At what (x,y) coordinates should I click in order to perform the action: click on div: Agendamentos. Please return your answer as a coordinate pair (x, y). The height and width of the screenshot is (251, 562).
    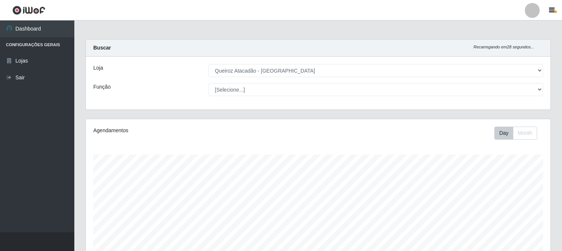
    Looking at the image, I should click on (184, 130).